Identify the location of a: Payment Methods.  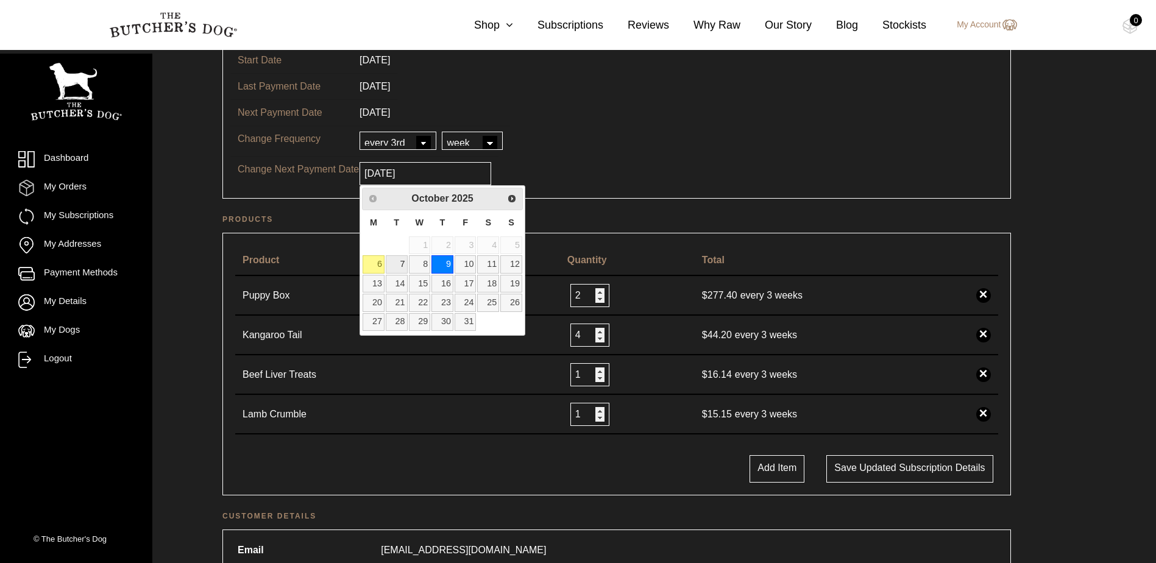
(76, 274).